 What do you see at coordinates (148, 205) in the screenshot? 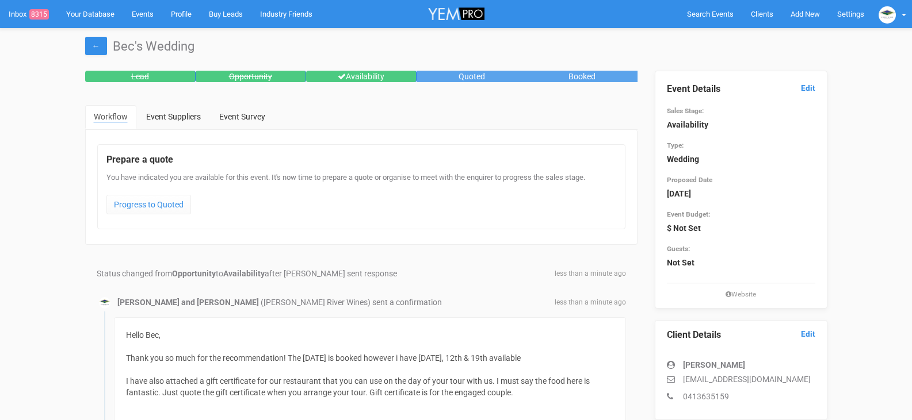
I see `a: Progress to Quoted` at bounding box center [148, 205].